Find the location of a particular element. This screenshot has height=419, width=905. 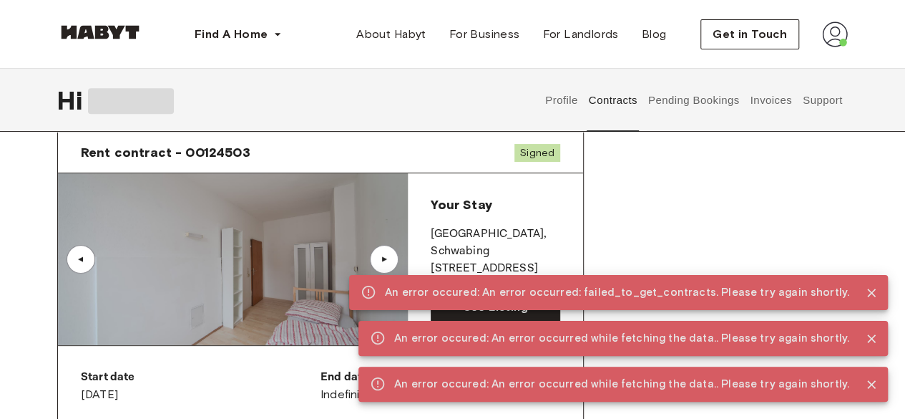

a: Blog is located at coordinates (654, 34).